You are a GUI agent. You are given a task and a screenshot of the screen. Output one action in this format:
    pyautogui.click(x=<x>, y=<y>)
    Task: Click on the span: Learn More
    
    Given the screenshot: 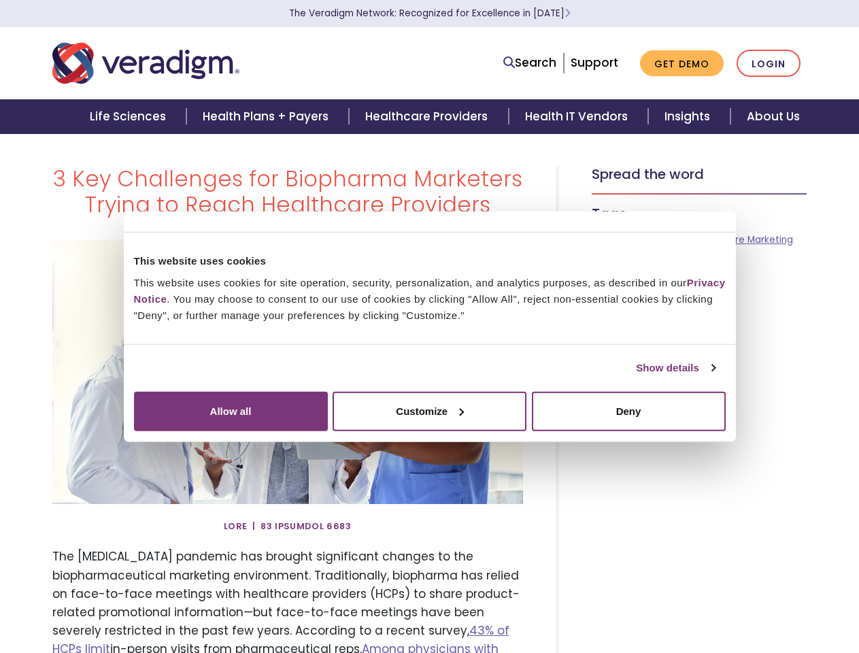 What is the action you would take?
    pyautogui.click(x=567, y=13)
    